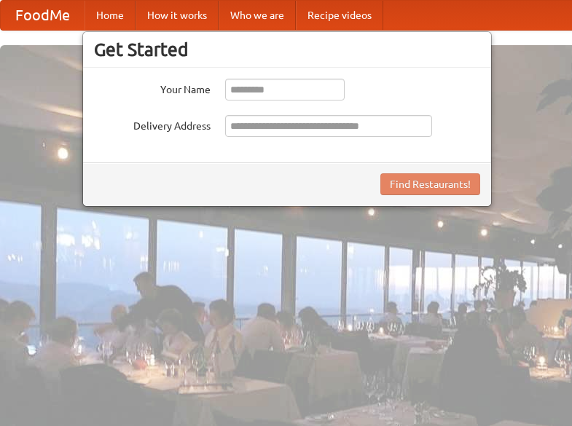  I want to click on h3: Get Started, so click(287, 50).